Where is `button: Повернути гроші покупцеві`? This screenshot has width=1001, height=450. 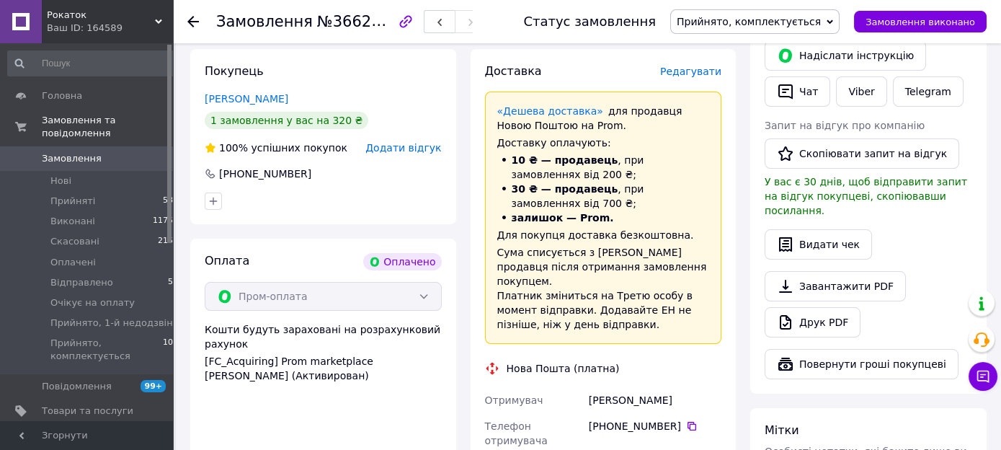
button: Повернути гроші покупцеві is located at coordinates (861, 364).